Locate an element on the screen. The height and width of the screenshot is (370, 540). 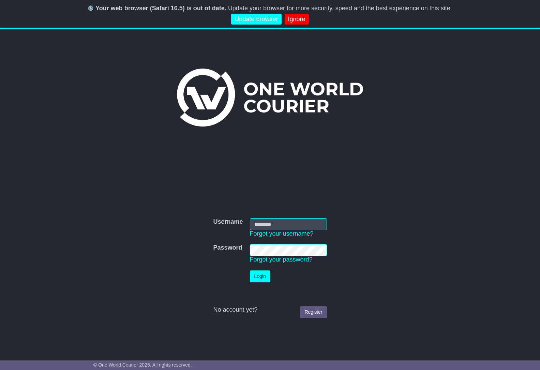
span: © One World Courier 2025. All rights reserved. is located at coordinates (142, 365).